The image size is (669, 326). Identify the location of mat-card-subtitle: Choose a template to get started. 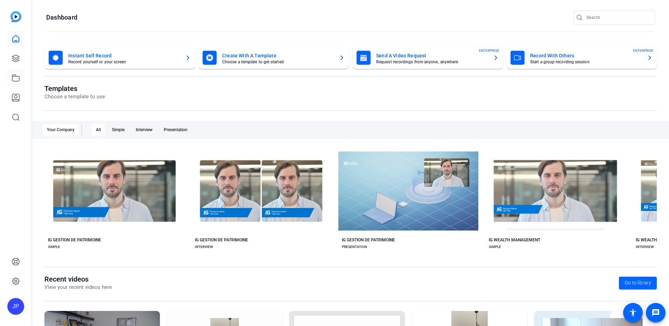
(278, 62).